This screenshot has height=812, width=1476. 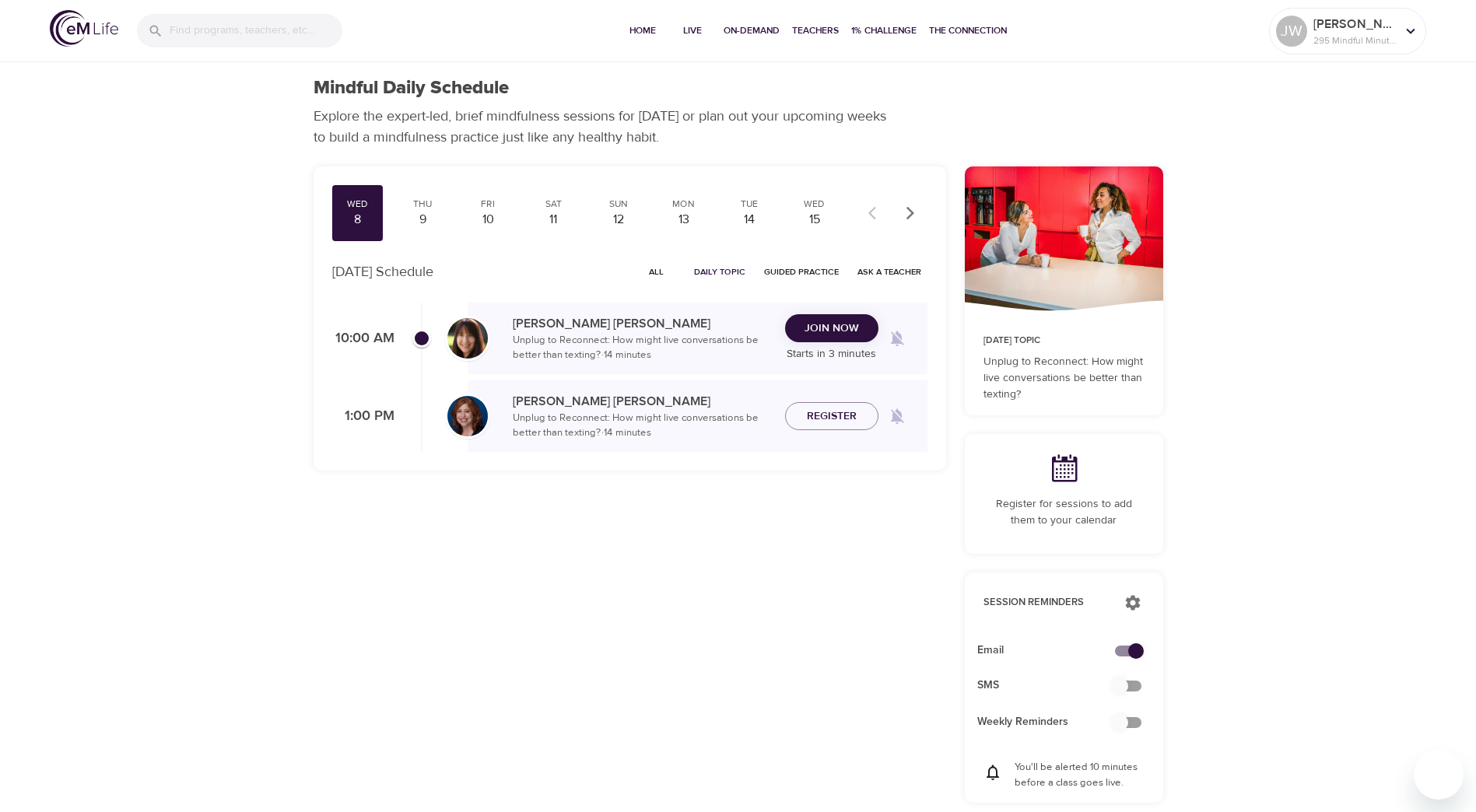 I want to click on span: Daily Topic, so click(x=719, y=271).